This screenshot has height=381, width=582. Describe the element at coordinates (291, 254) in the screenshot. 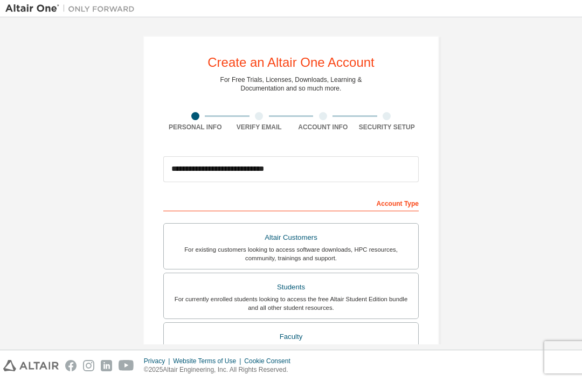

I see `div: For existing customers looking to access software downloads, HPC resources, community, trainings ...` at that location.